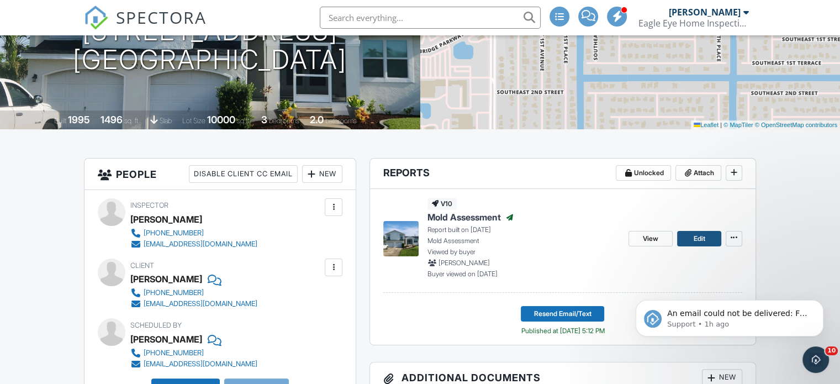 The image size is (840, 384). I want to click on a: SPECTORA, so click(145, 27).